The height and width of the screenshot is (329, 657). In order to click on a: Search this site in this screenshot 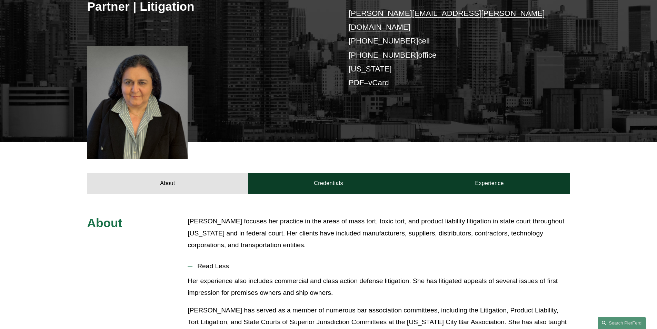, I will do `click(622, 323)`.